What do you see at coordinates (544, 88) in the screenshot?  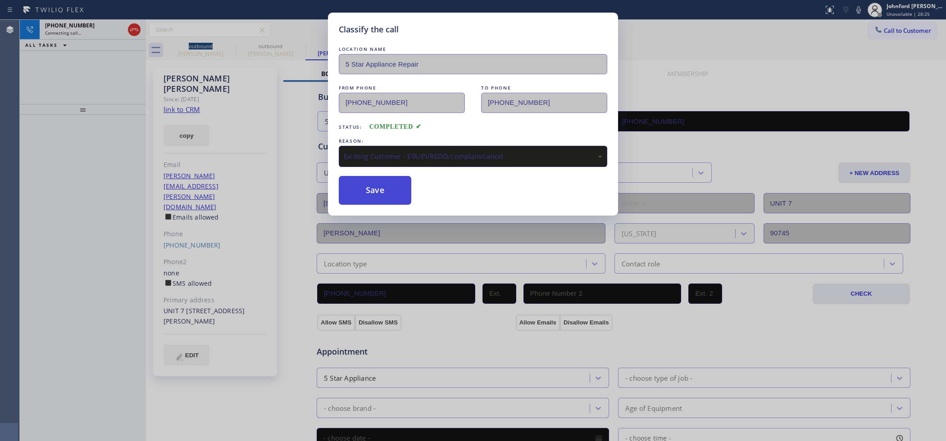 I see `div: TO PHONE` at bounding box center [544, 88].